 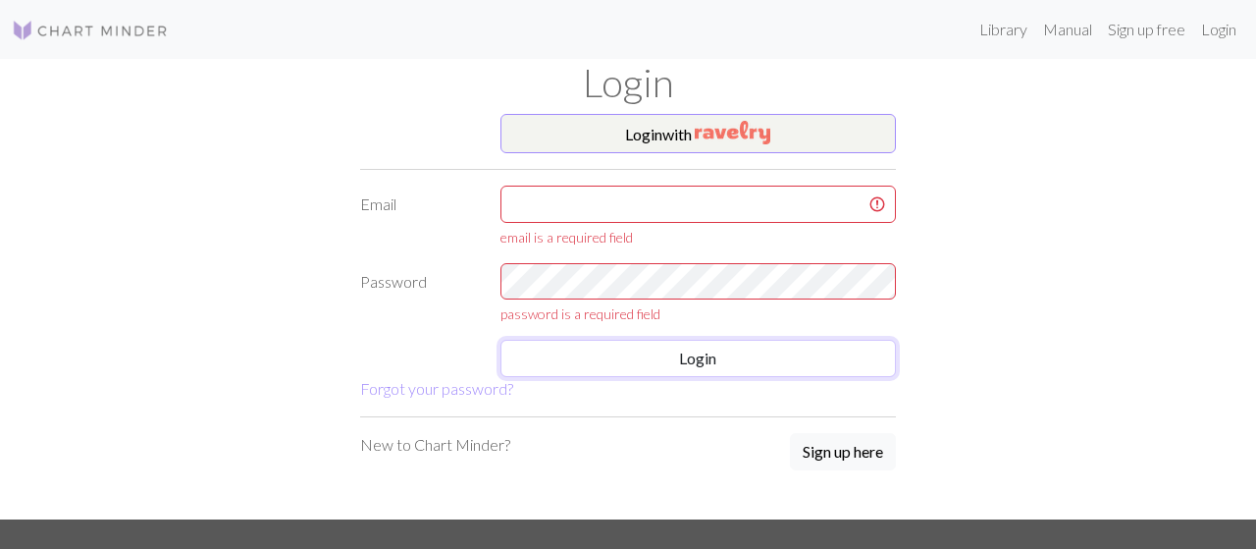 I want to click on p: New to Chart Minder?, so click(x=435, y=445).